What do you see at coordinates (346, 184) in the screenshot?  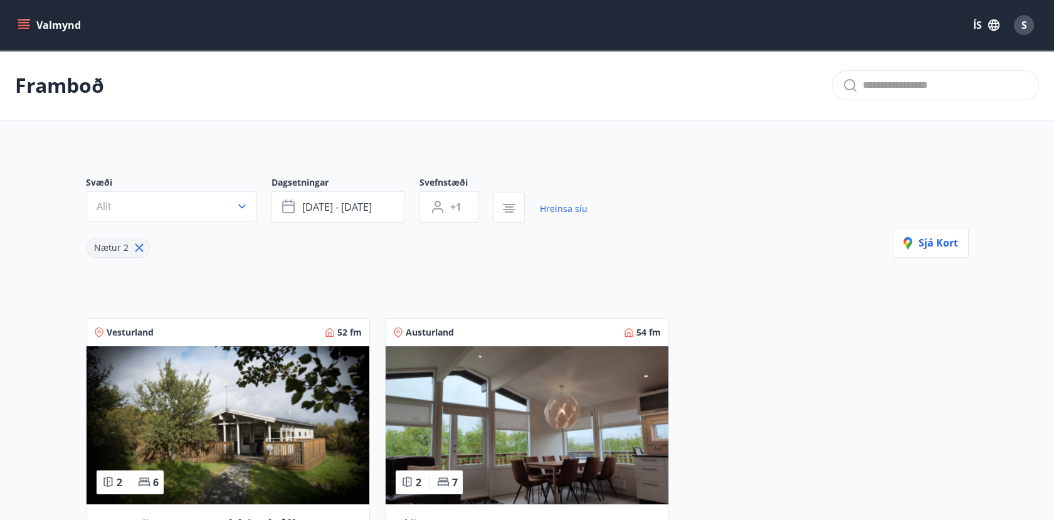 I see `span: Dagsetningar` at bounding box center [346, 184].